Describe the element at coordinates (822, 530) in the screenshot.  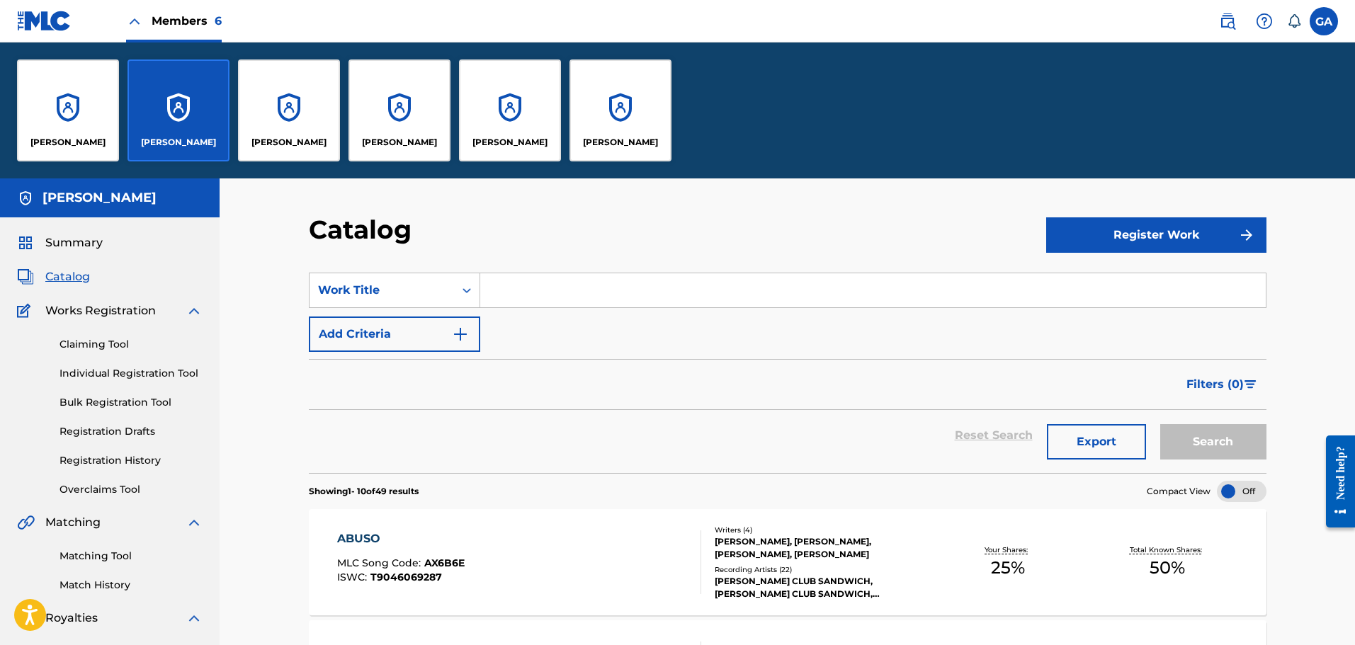
I see `div: Writers ( 4 )` at that location.